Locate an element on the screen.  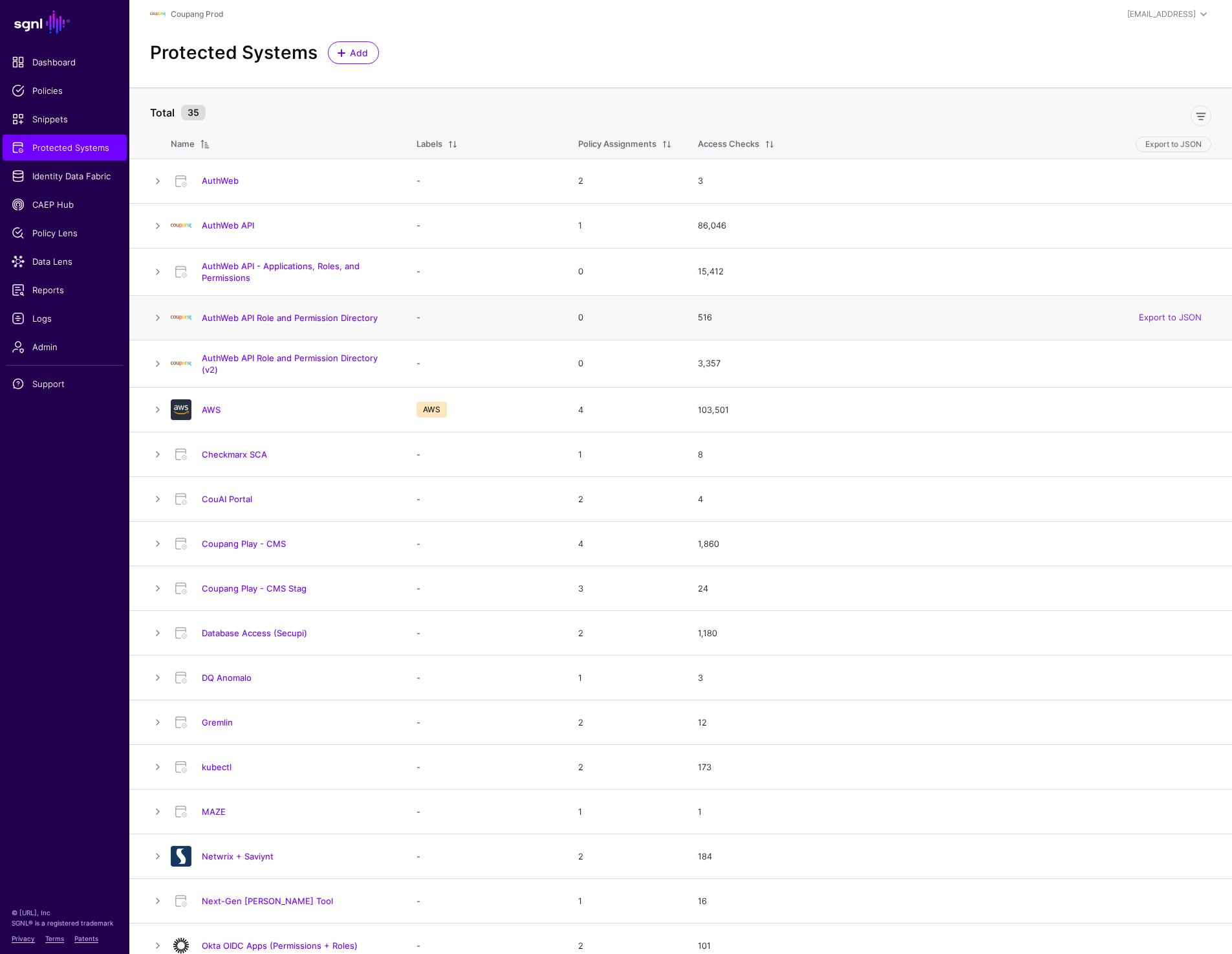
a: AWS is located at coordinates (211, 410).